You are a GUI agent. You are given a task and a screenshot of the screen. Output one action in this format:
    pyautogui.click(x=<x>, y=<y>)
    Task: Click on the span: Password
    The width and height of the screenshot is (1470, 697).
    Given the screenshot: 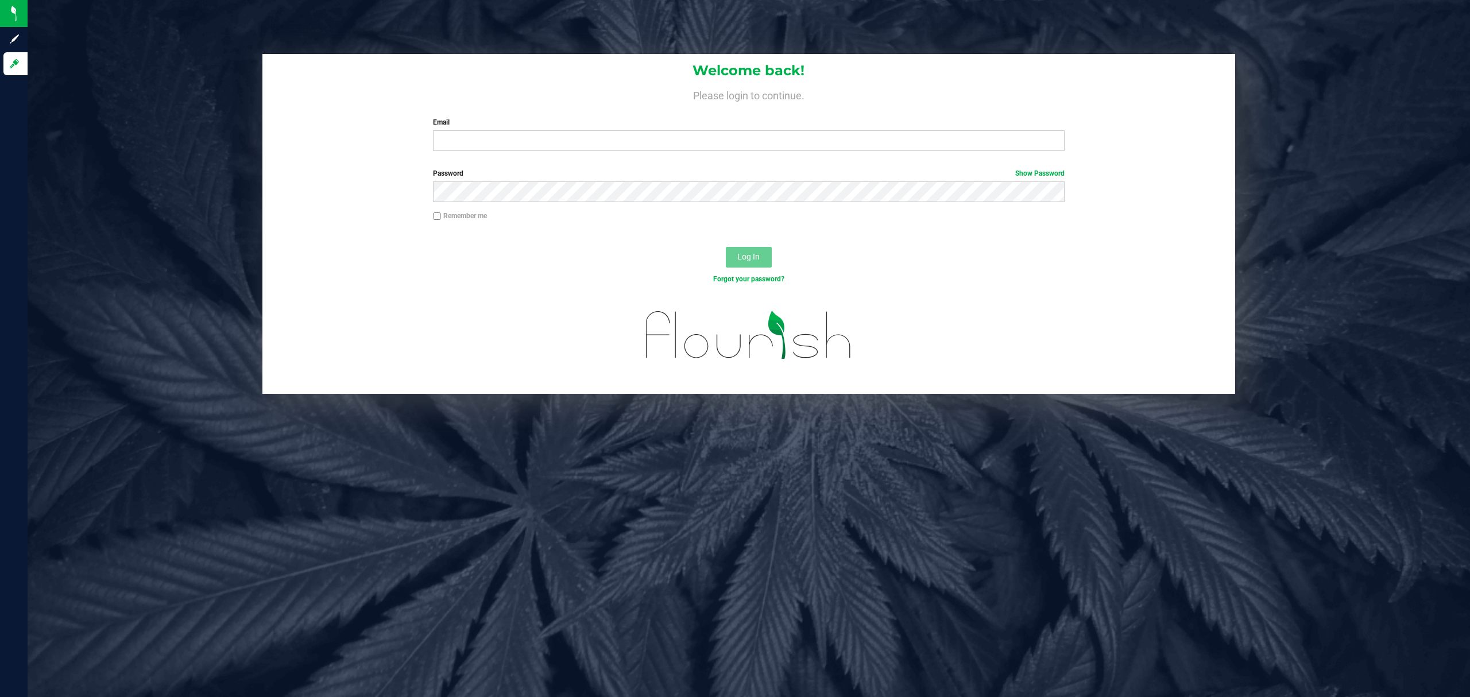 What is the action you would take?
    pyautogui.click(x=448, y=173)
    